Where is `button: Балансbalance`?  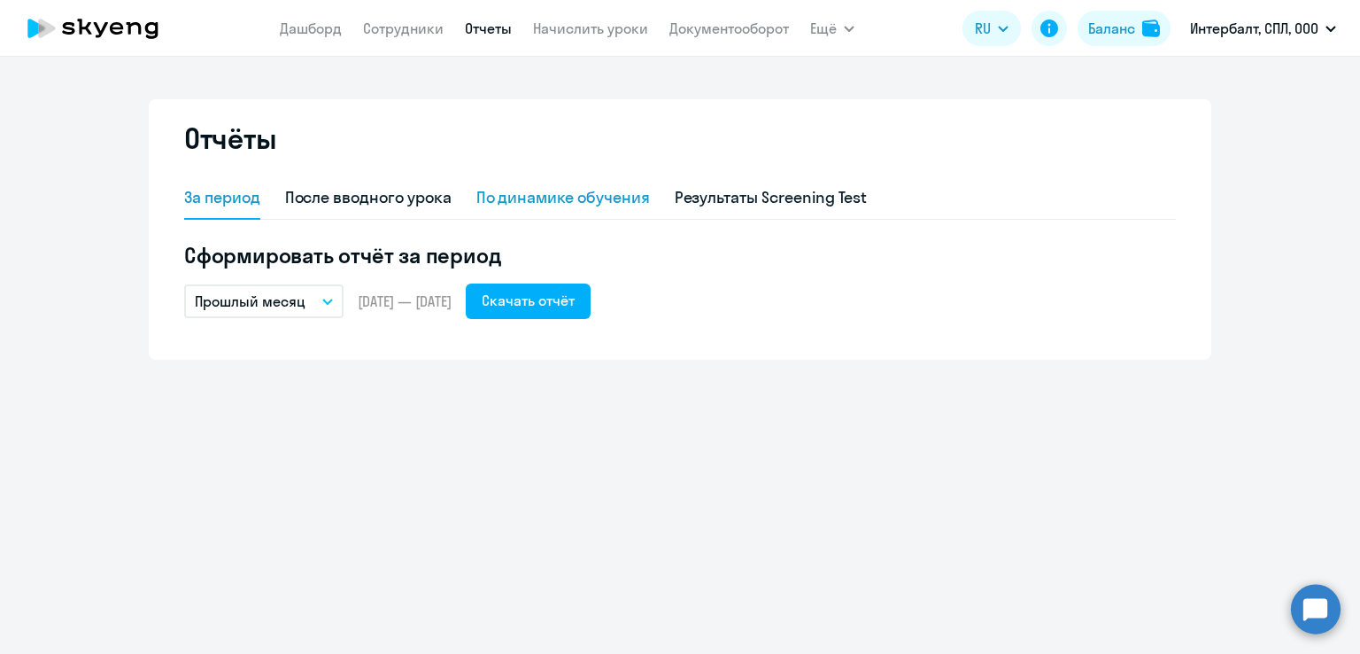
button: Балансbalance is located at coordinates (1124, 28).